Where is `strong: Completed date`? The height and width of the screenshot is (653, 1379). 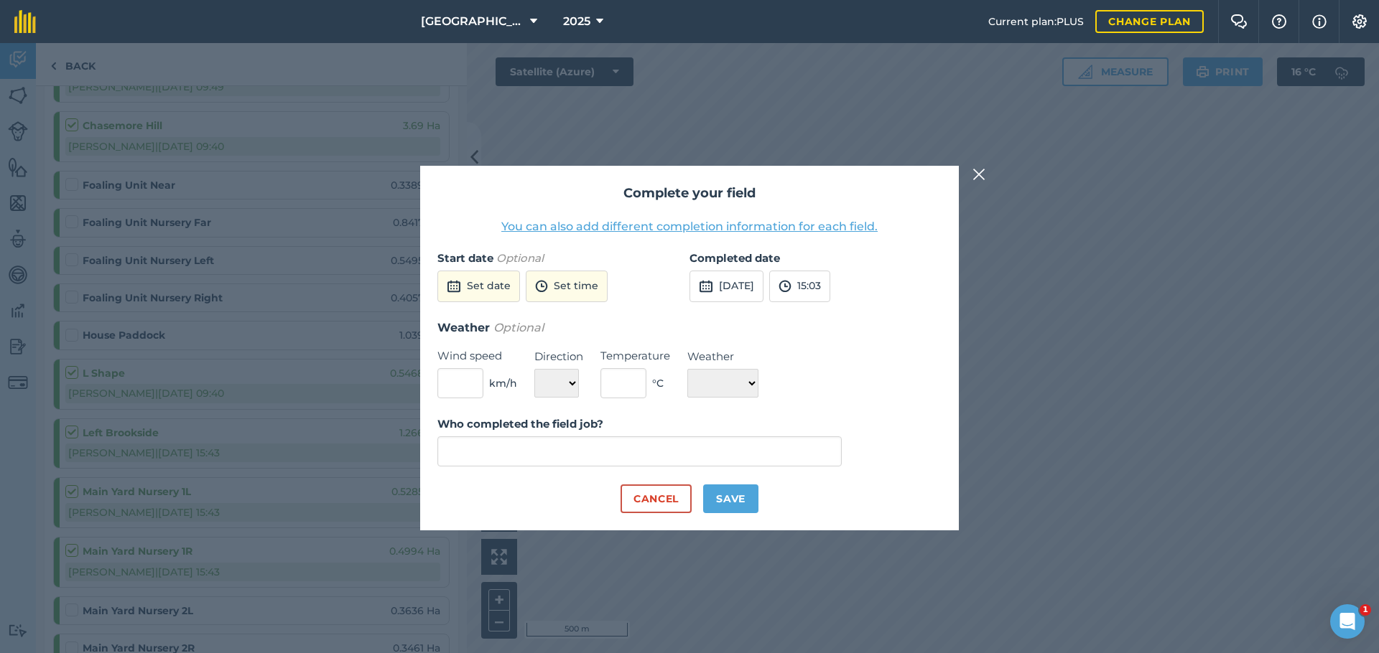 strong: Completed date is located at coordinates (735, 258).